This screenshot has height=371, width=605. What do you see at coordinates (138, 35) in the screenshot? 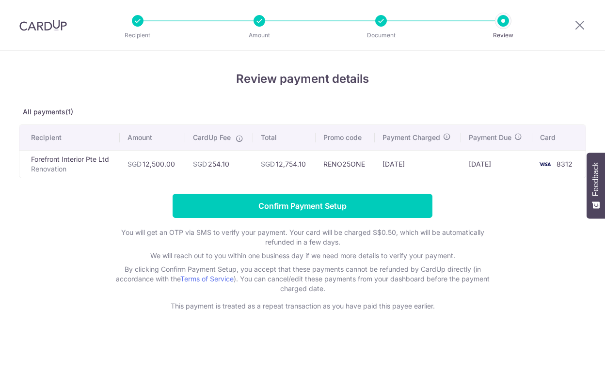
I see `p: Recipient` at bounding box center [138, 35].